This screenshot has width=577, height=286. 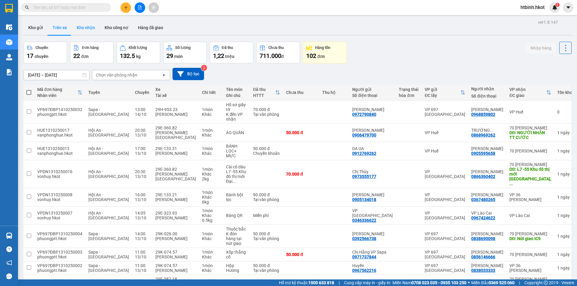 I want to click on button: caret-down, so click(x=568, y=8).